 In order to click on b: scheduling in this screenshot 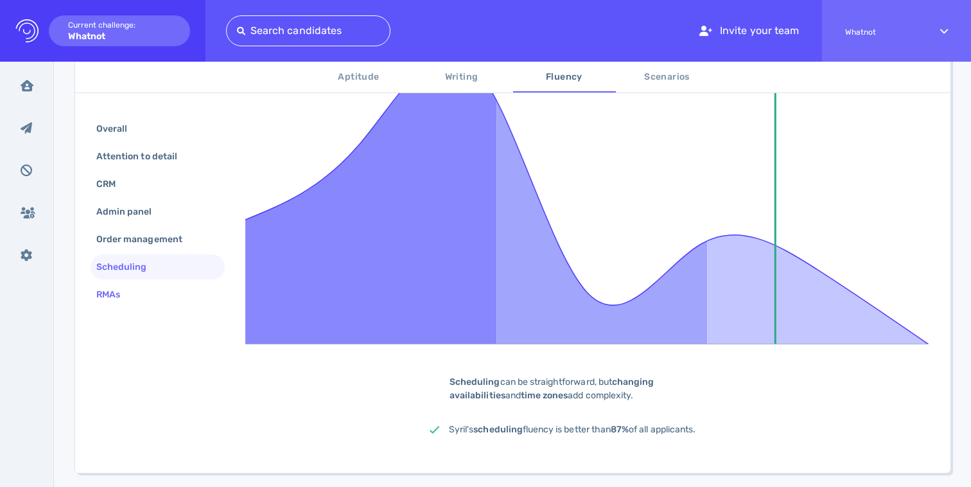, I will do `click(498, 429)`.